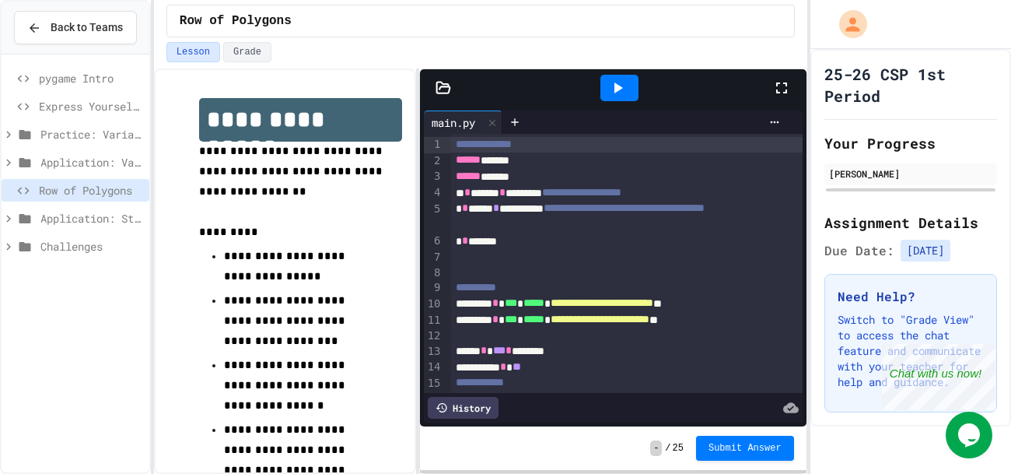 Image resolution: width=1011 pixels, height=474 pixels. Describe the element at coordinates (247, 52) in the screenshot. I see `button: Grade` at that location.